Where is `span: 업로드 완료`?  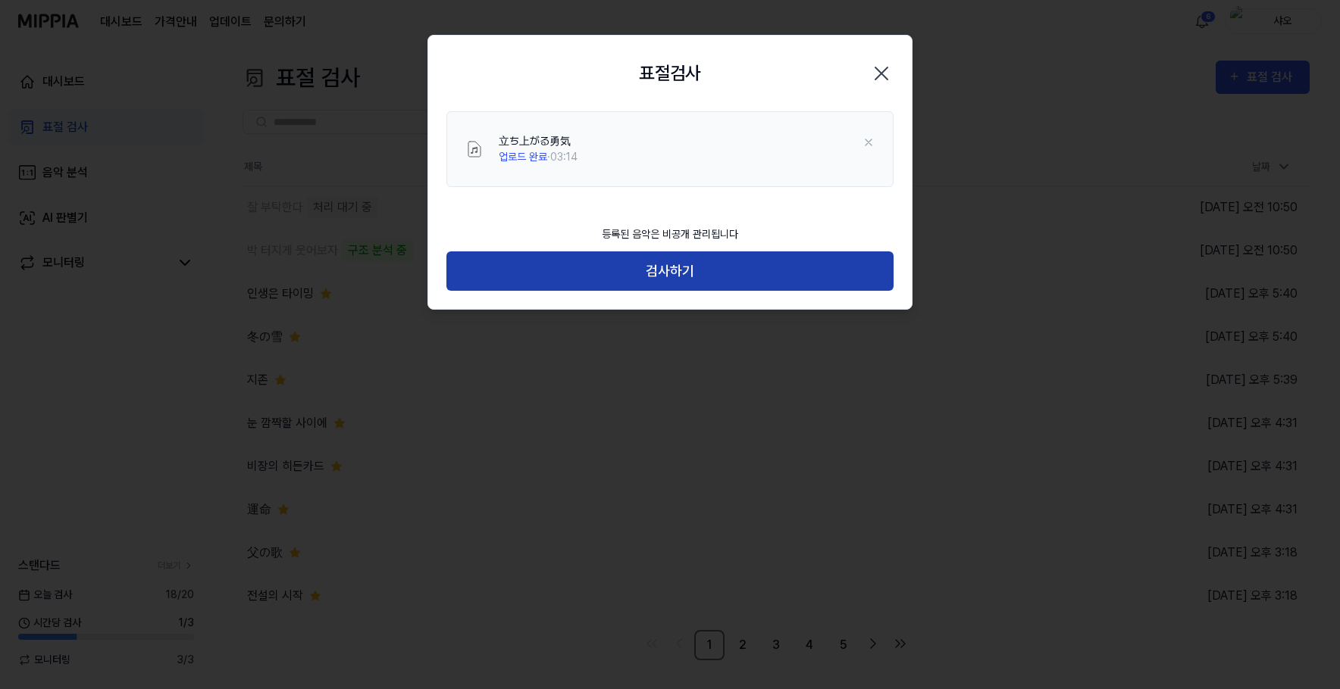
span: 업로드 완료 is located at coordinates (523, 157).